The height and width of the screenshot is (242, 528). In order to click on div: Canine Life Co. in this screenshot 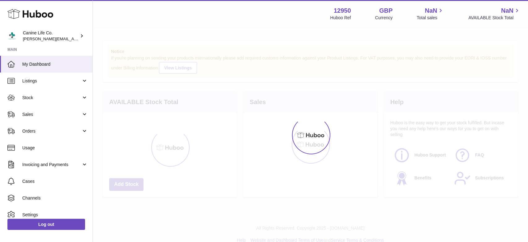, I will do `click(51, 36)`.